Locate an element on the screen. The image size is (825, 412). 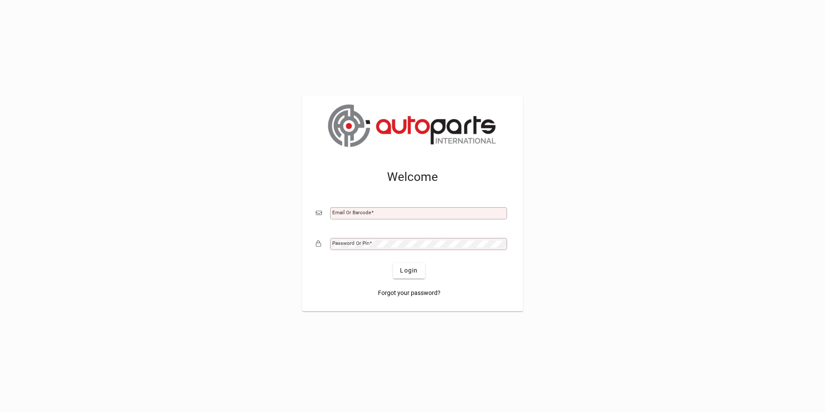
span: Forgot your password? is located at coordinates (409, 293).